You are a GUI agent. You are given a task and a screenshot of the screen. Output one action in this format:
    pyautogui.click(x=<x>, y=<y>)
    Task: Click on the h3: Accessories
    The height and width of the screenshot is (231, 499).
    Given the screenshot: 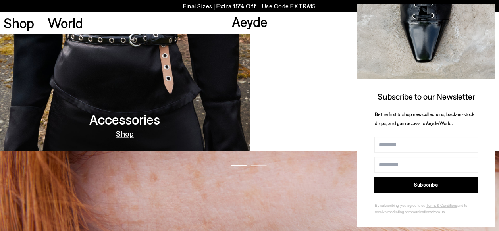 What is the action you would take?
    pyautogui.click(x=125, y=119)
    